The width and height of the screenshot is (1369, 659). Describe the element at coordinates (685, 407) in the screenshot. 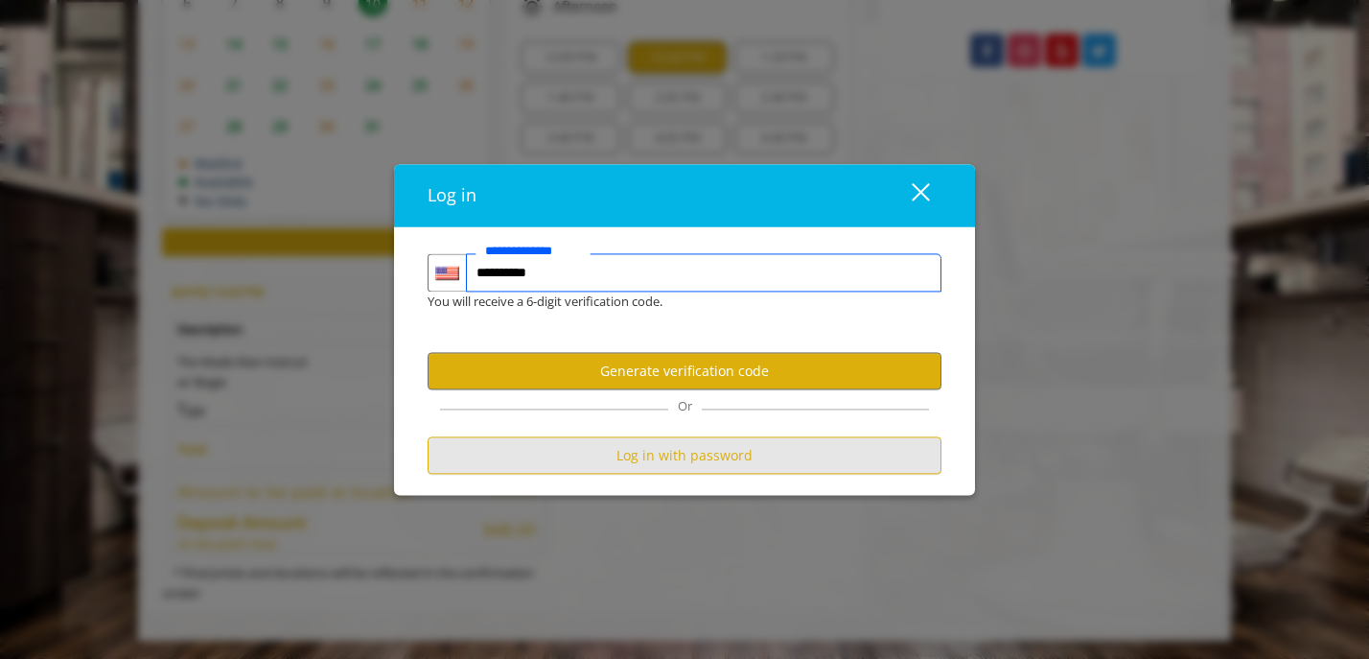

I see `span: Or` at that location.